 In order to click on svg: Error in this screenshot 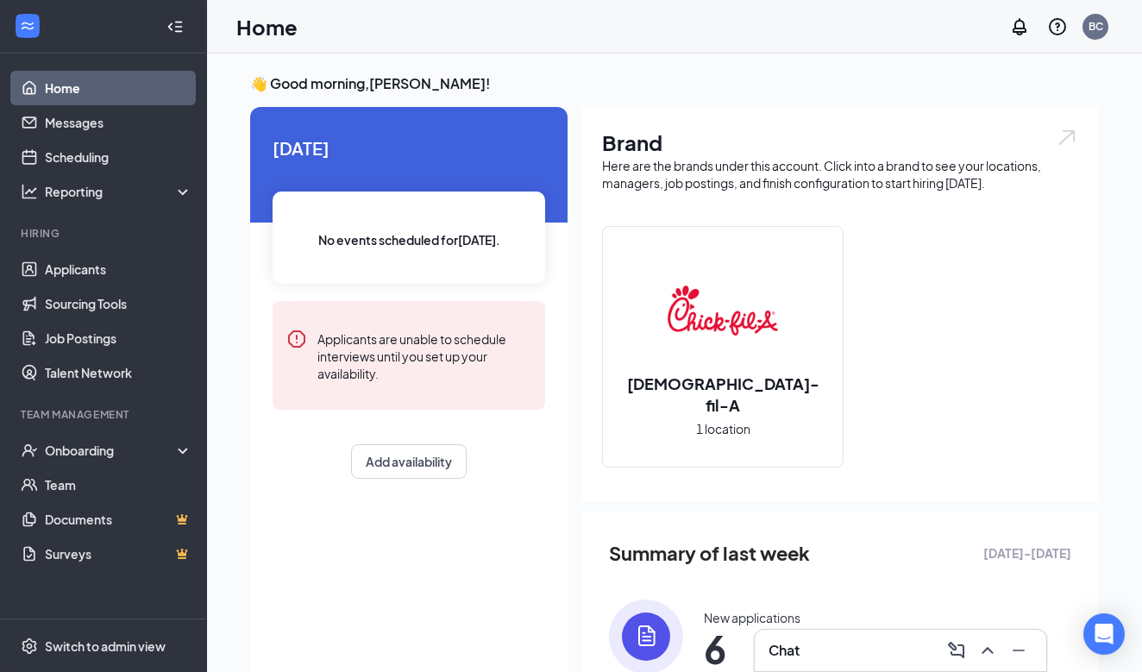, I will do `click(297, 339)`.